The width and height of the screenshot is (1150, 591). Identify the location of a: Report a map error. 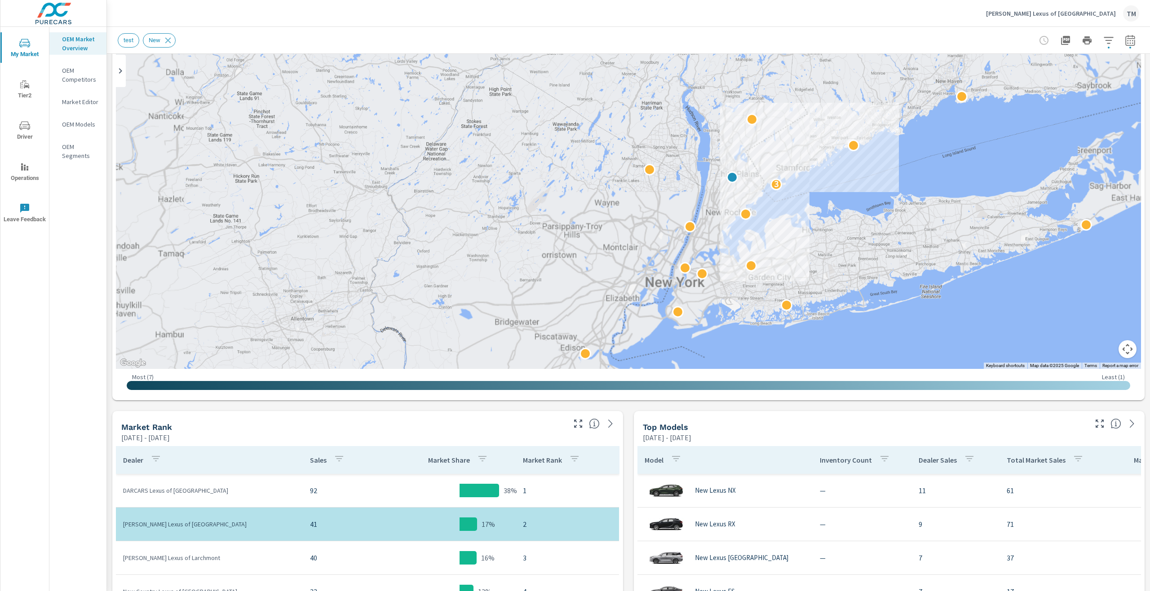
(1120, 366).